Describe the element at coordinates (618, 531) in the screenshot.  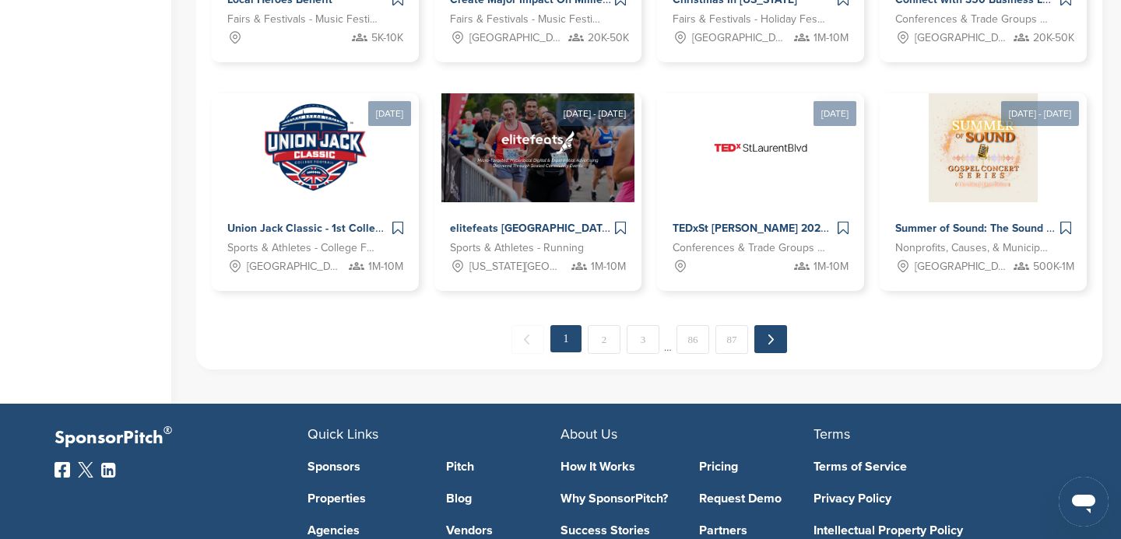
I see `a: Success Stories` at that location.